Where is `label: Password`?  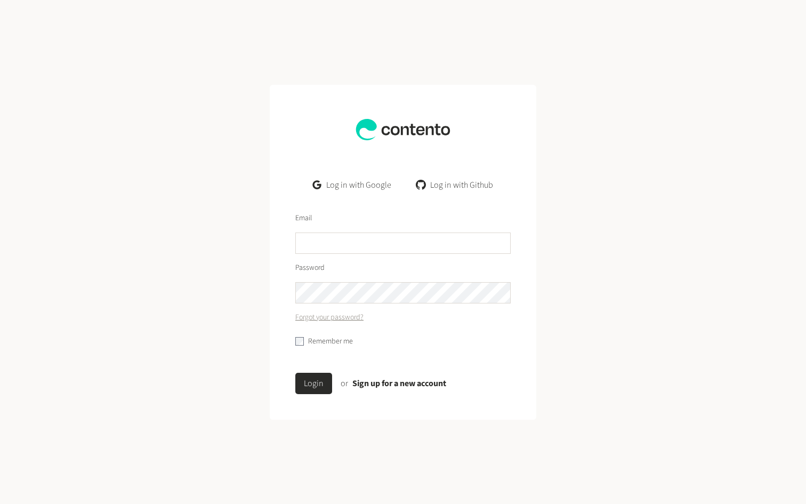 label: Password is located at coordinates (310, 268).